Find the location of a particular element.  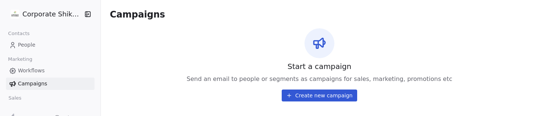

a: Pipelines is located at coordinates (50, 109).